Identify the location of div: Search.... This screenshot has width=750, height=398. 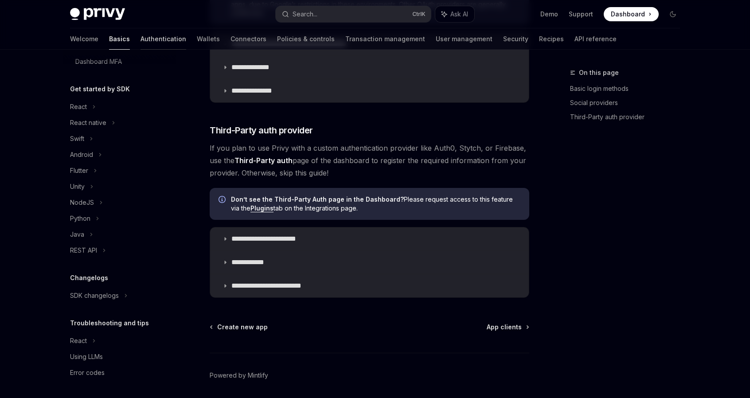
(305, 14).